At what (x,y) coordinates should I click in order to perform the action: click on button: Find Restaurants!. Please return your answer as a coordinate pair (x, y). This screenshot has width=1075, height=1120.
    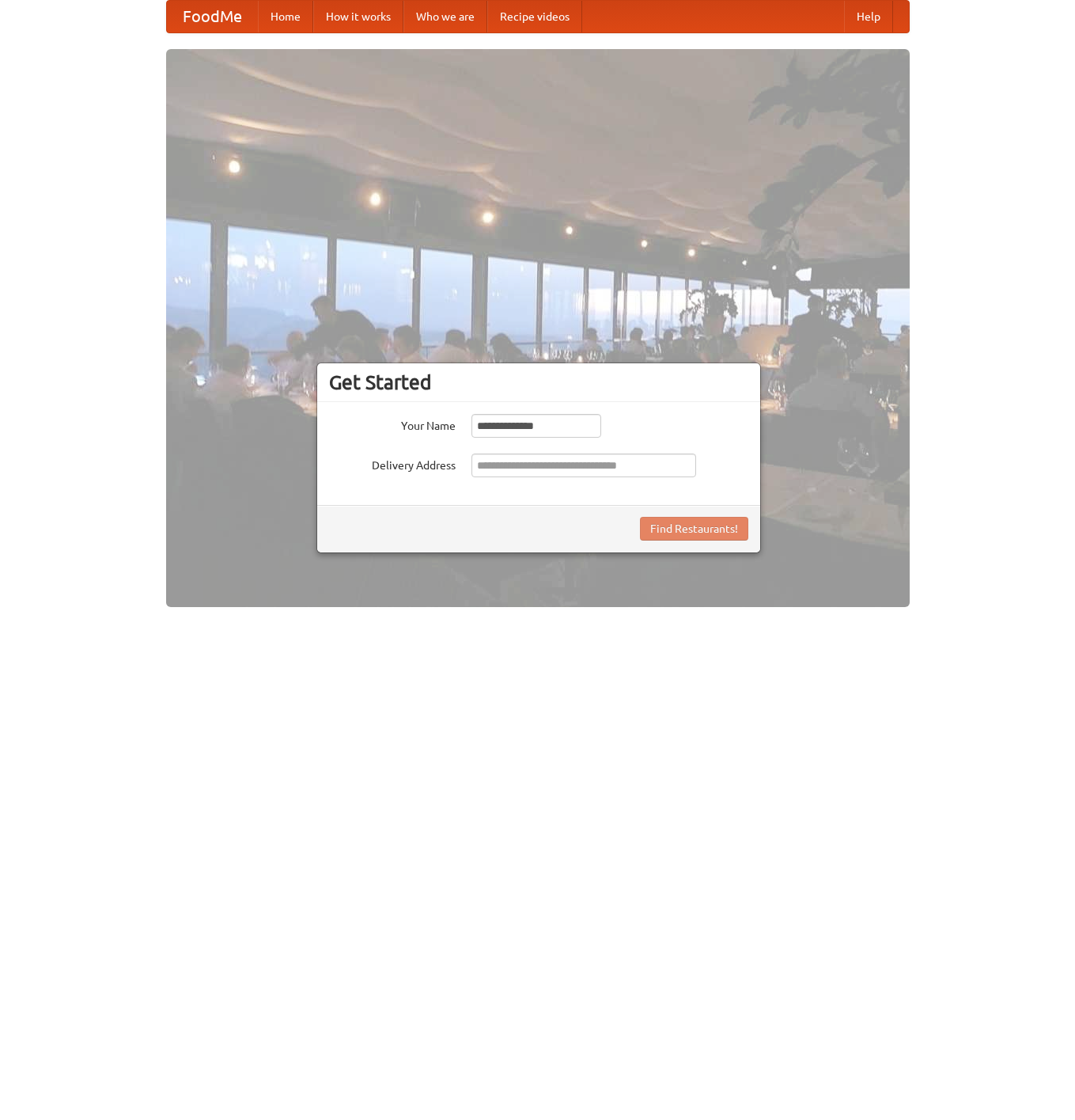
    Looking at the image, I should click on (694, 528).